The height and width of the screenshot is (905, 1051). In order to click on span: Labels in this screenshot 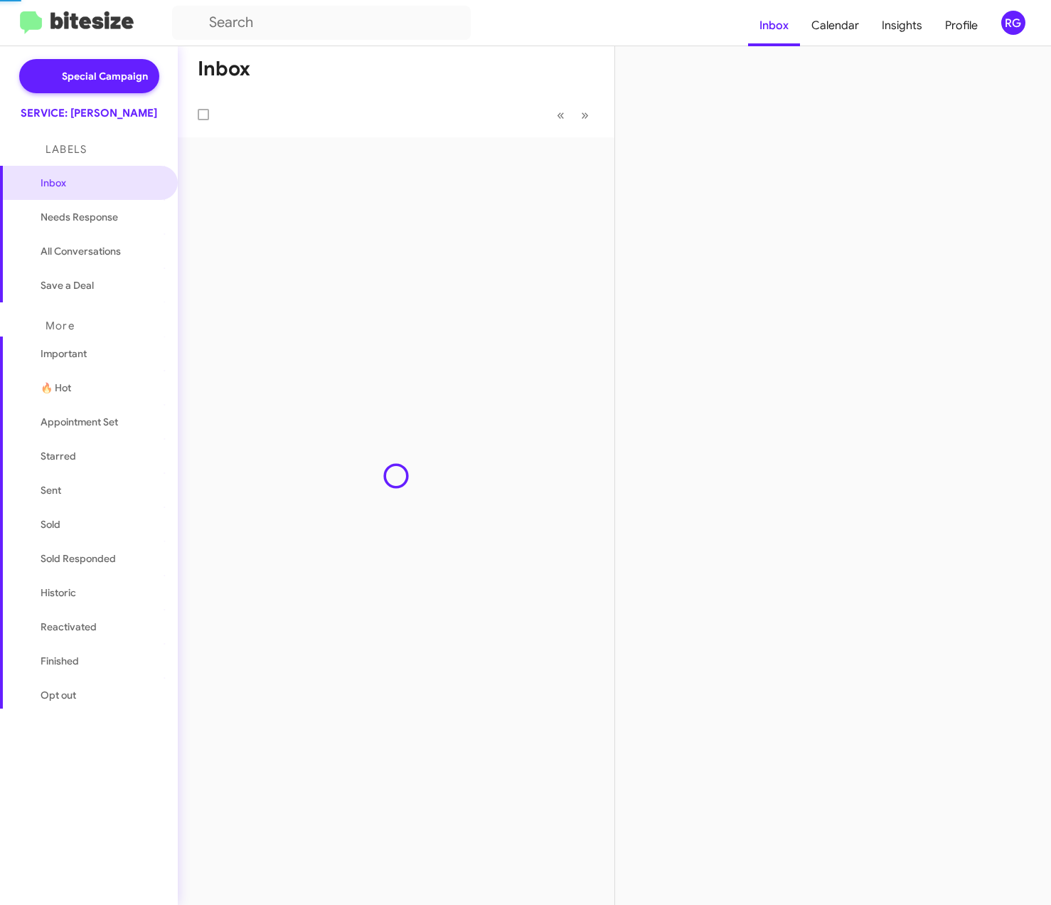, I will do `click(66, 149)`.